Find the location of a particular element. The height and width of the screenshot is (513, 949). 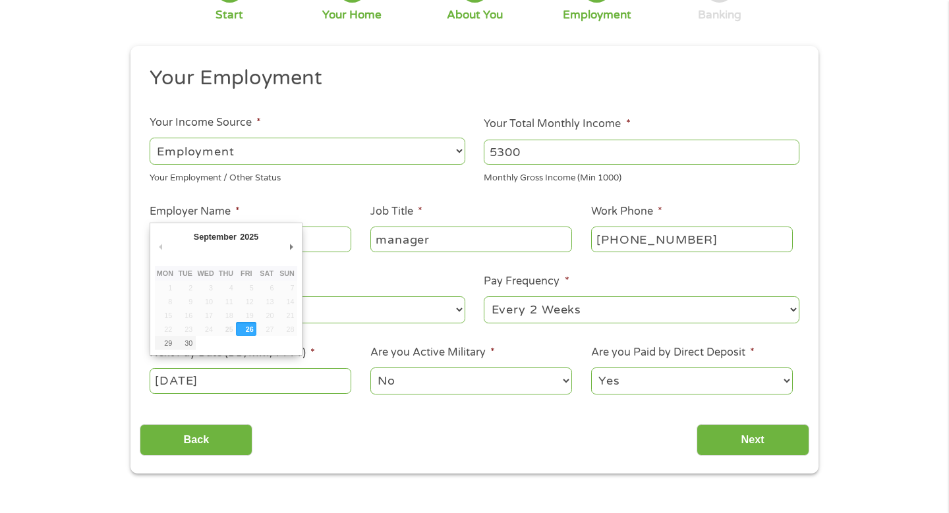

div: Your Home is located at coordinates (352, 15).